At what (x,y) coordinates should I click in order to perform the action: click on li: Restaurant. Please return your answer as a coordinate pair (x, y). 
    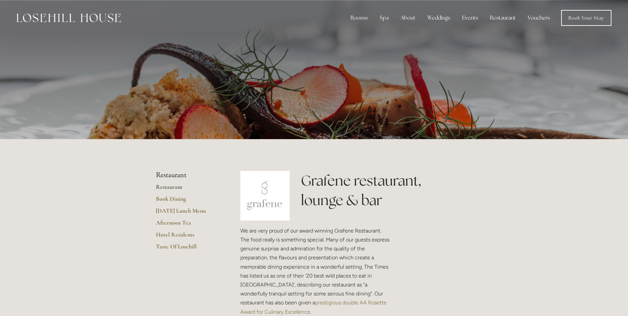
    Looking at the image, I should click on (187, 175).